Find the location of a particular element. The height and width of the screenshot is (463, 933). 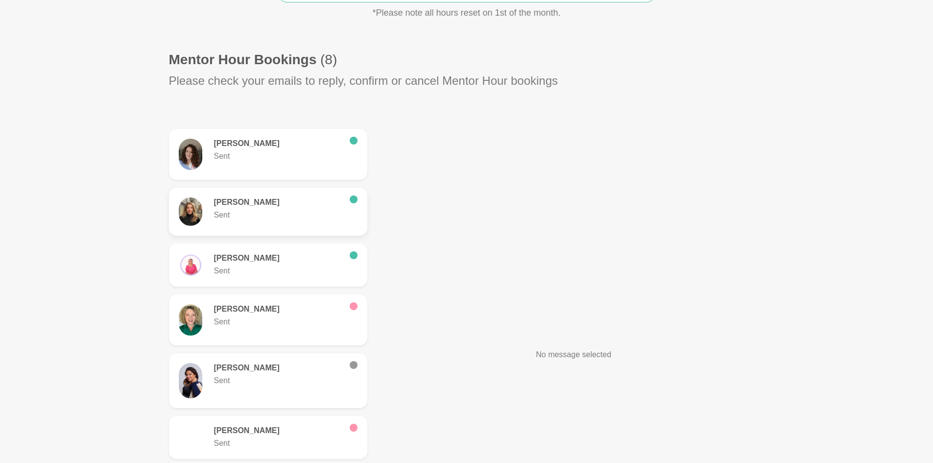

p: No message selected is located at coordinates (574, 355).